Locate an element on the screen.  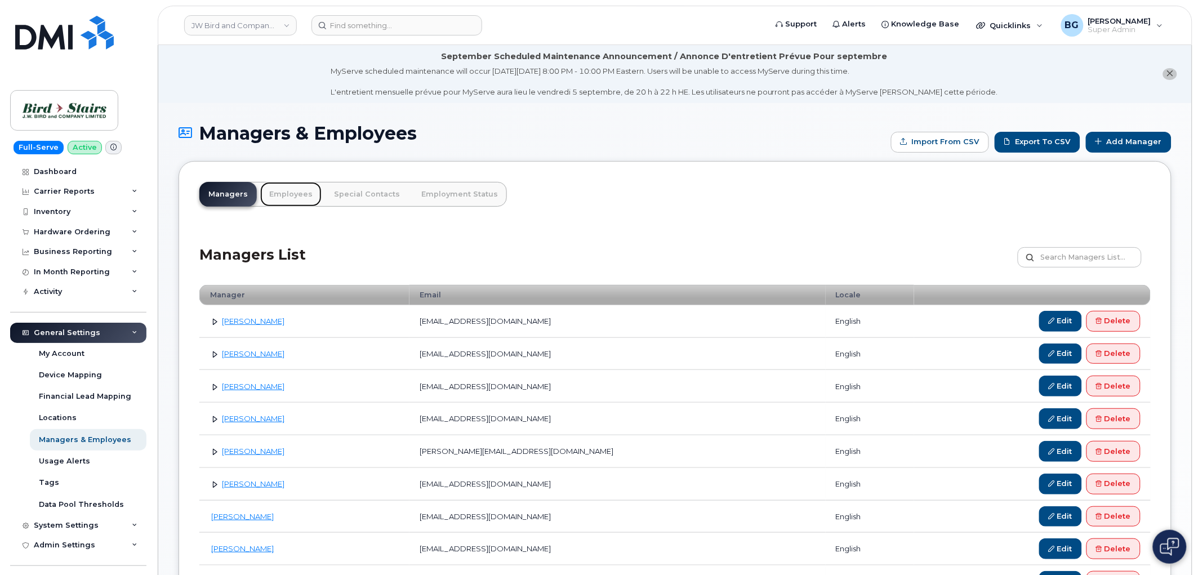
a: Managers is located at coordinates (228, 194).